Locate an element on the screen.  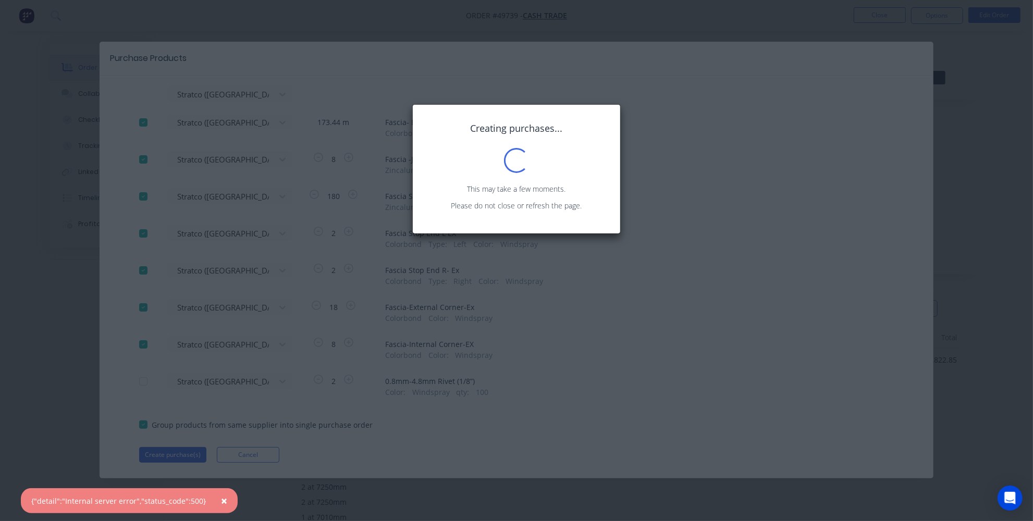
span: Creating purchases... is located at coordinates (517, 128).